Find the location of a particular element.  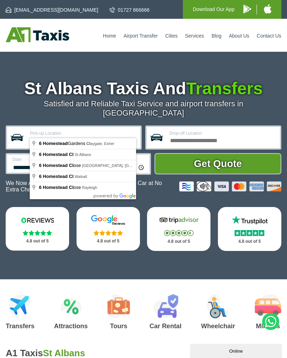

a: Google Stars 4.8 out of 5 is located at coordinates (108, 228).